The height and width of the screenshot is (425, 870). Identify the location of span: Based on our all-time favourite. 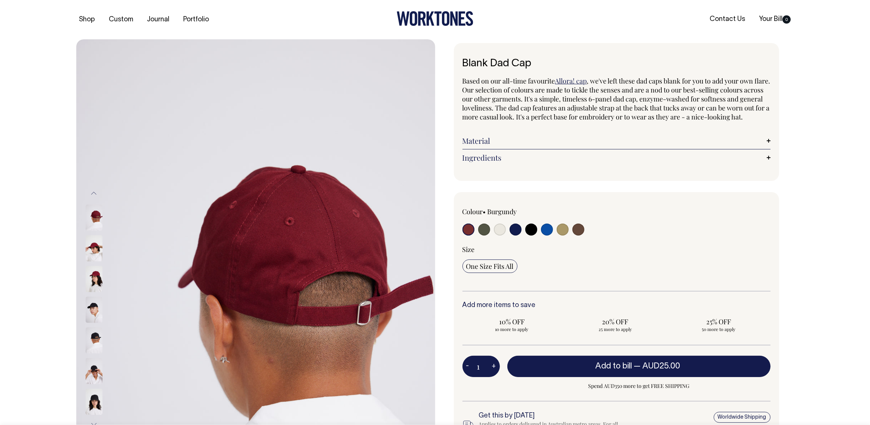
(509, 81).